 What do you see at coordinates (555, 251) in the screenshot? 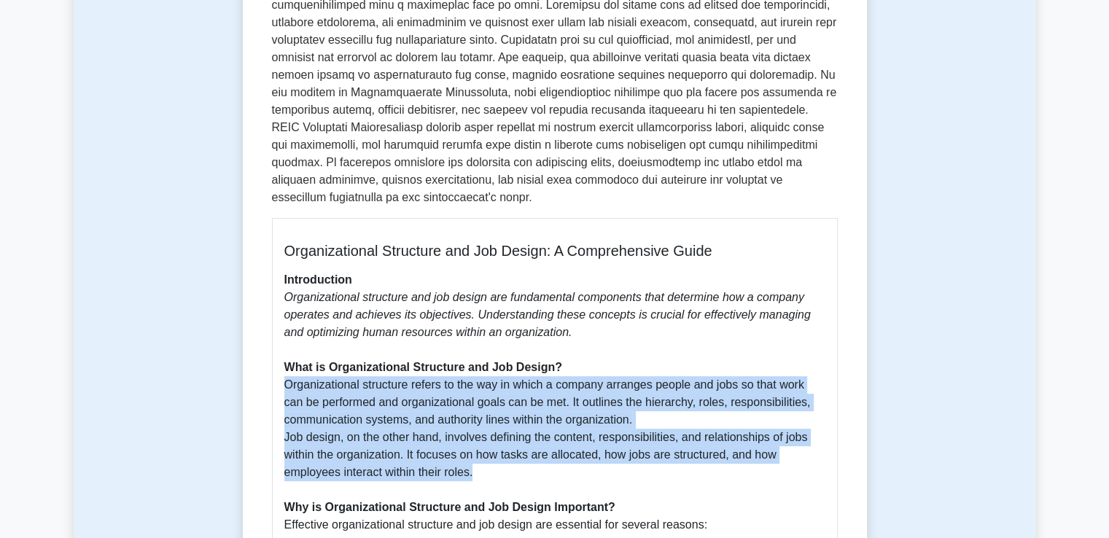
I see `h5: Organizational Structure and Job Design: A Comprehensive Guide` at bounding box center [555, 251].